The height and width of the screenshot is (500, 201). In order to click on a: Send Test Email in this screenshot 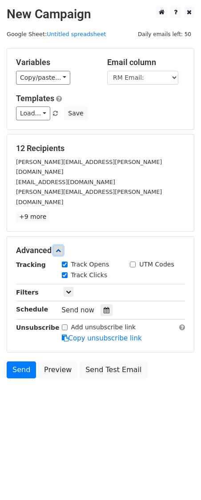, I will do `click(114, 370)`.